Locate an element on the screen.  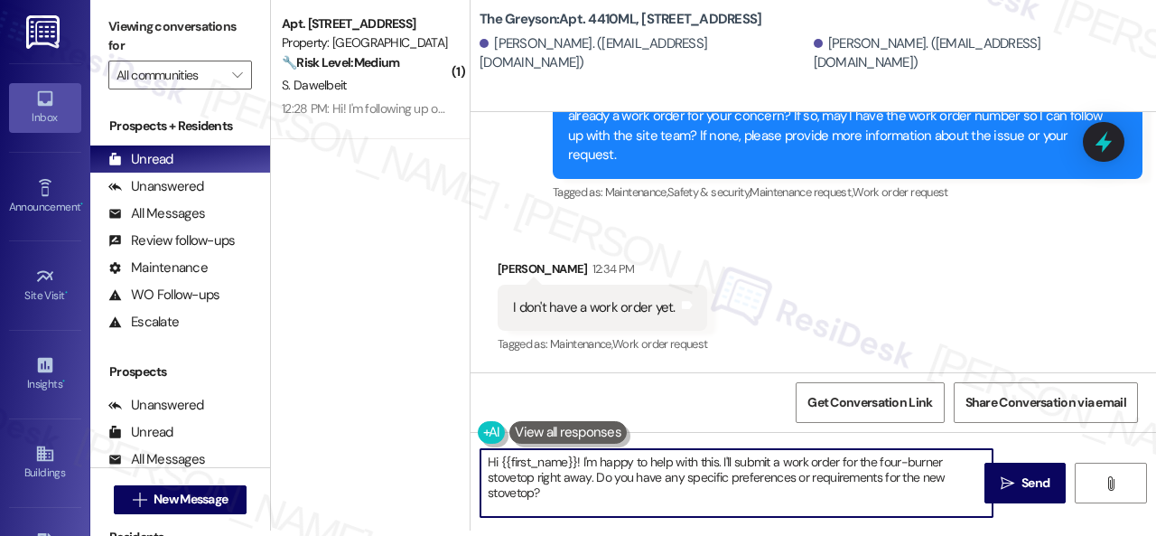
span: Send is located at coordinates (1035, 482).